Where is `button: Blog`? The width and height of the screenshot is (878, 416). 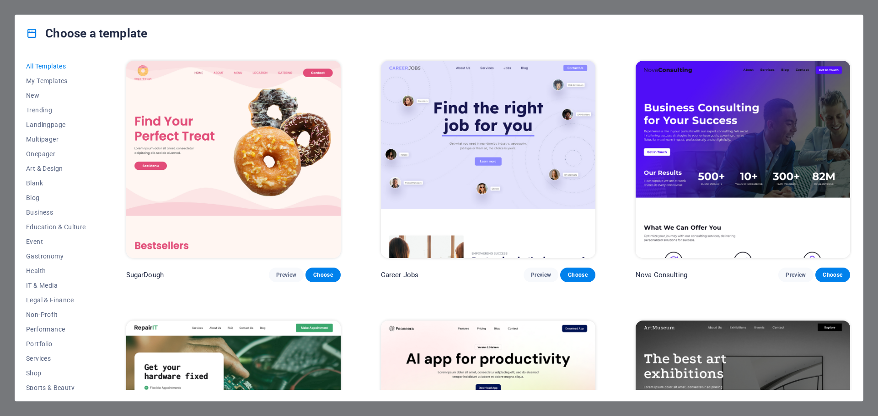 button: Blog is located at coordinates (56, 198).